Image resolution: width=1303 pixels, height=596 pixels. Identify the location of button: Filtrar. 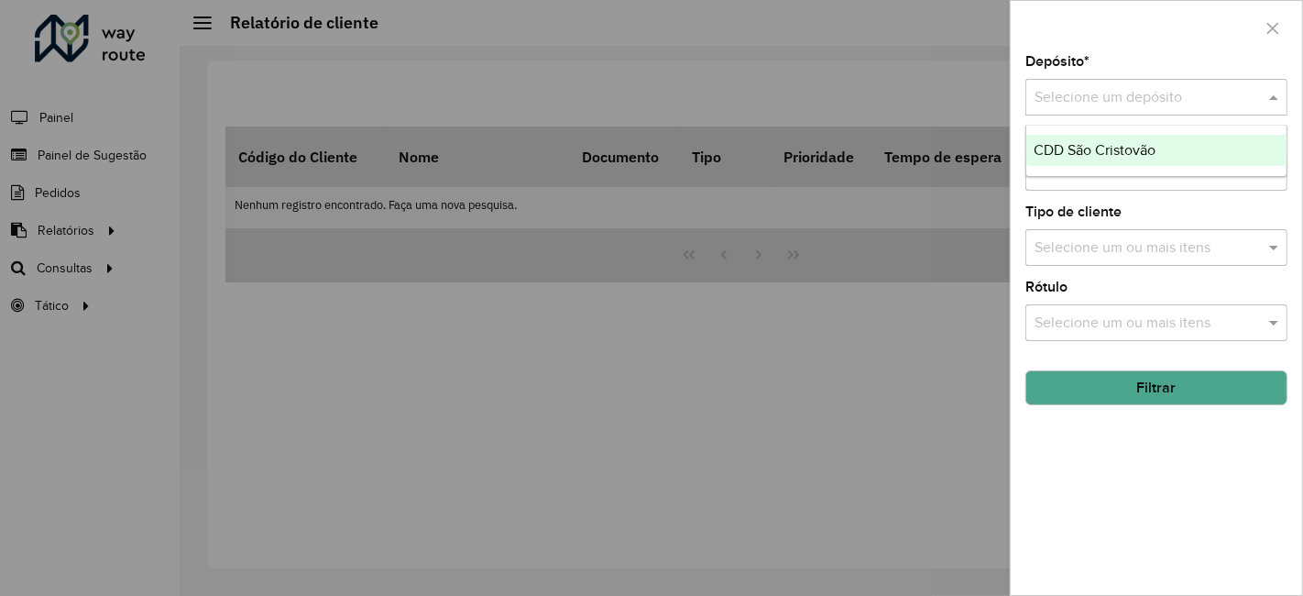
(1156, 388).